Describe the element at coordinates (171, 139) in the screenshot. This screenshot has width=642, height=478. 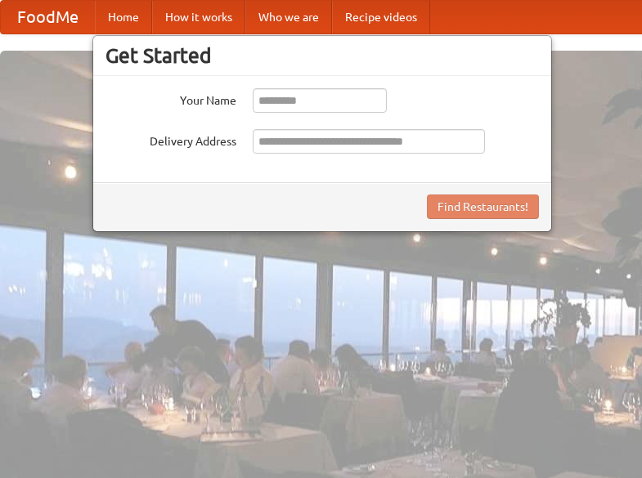
I see `label: Delivery Address` at that location.